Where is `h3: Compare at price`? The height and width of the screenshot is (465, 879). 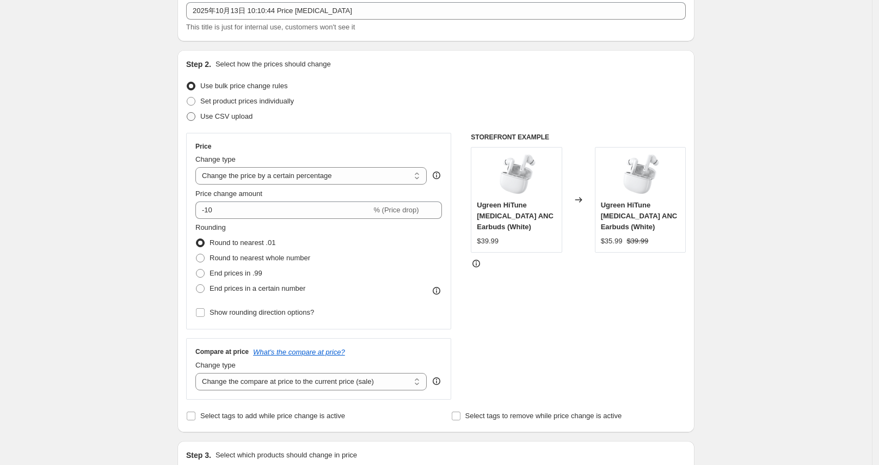
h3: Compare at price is located at coordinates (222, 352).